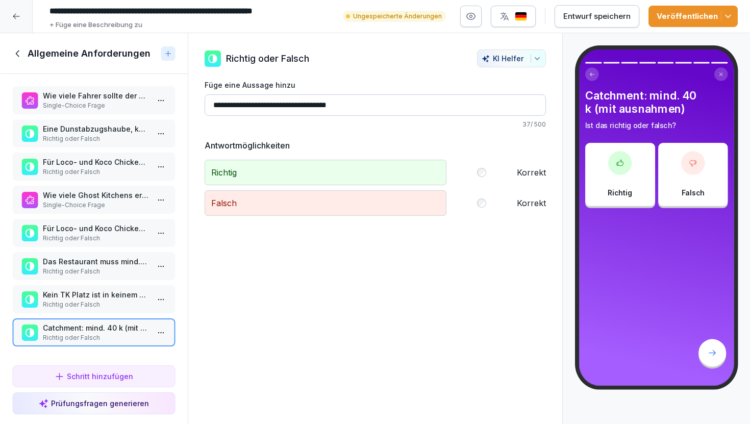 The image size is (750, 424). What do you see at coordinates (96, 327) in the screenshot?
I see `p: Catchment: mind. 40 k (mit ausnahmen)` at bounding box center [96, 327].